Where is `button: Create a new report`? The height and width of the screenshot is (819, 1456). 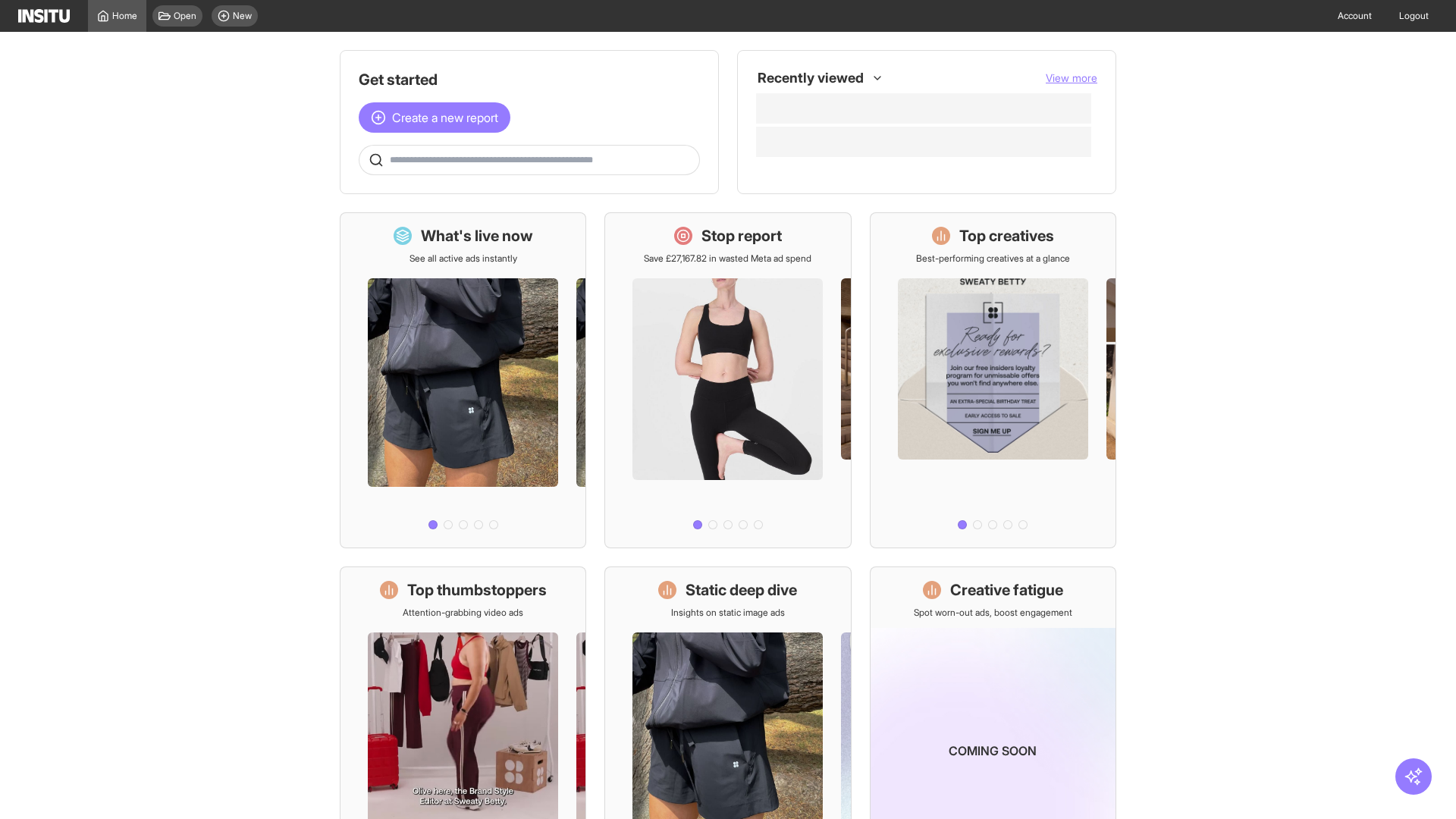
button: Create a new report is located at coordinates (434, 118).